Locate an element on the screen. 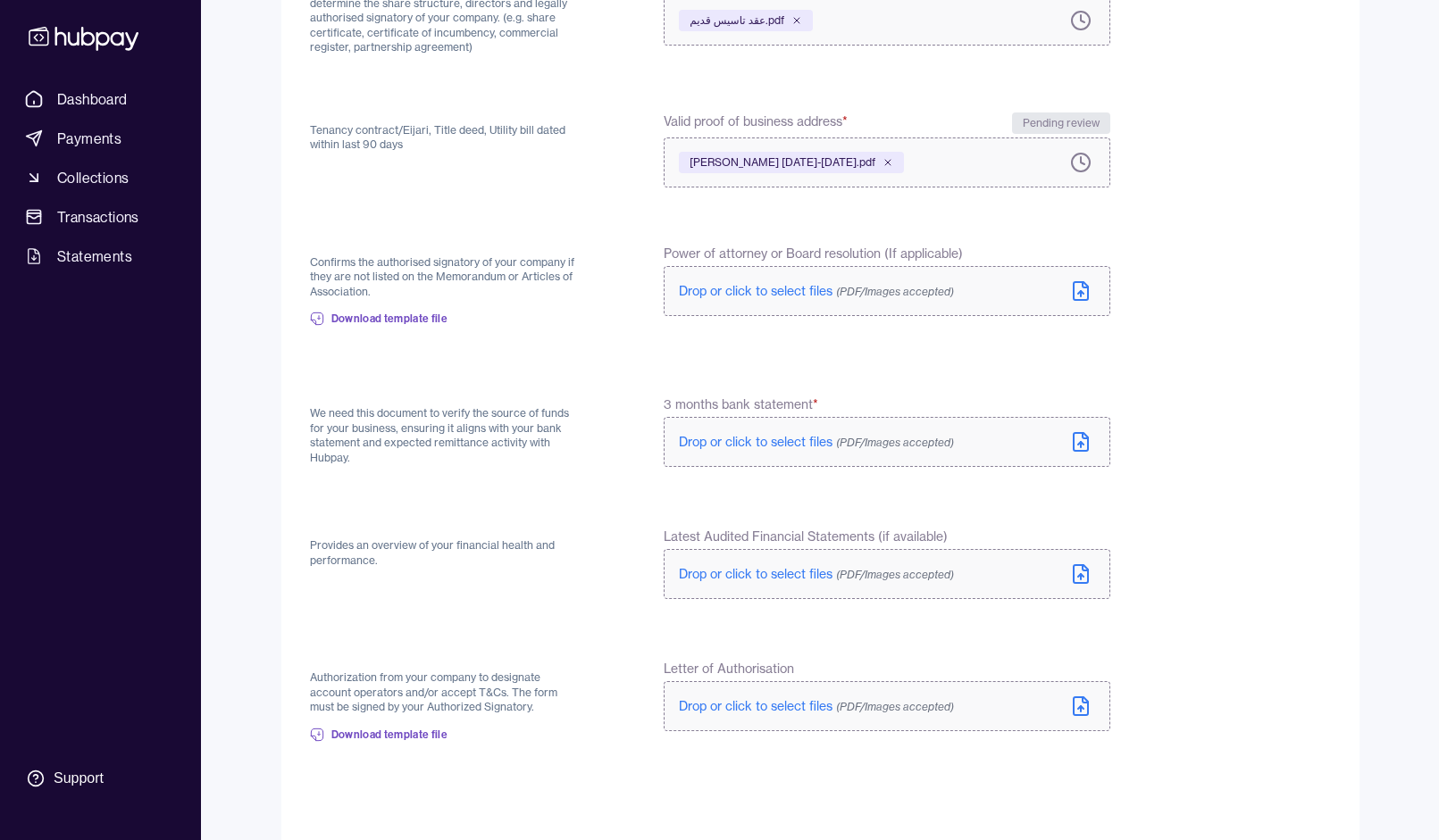  span: Statements is located at coordinates (95, 256).